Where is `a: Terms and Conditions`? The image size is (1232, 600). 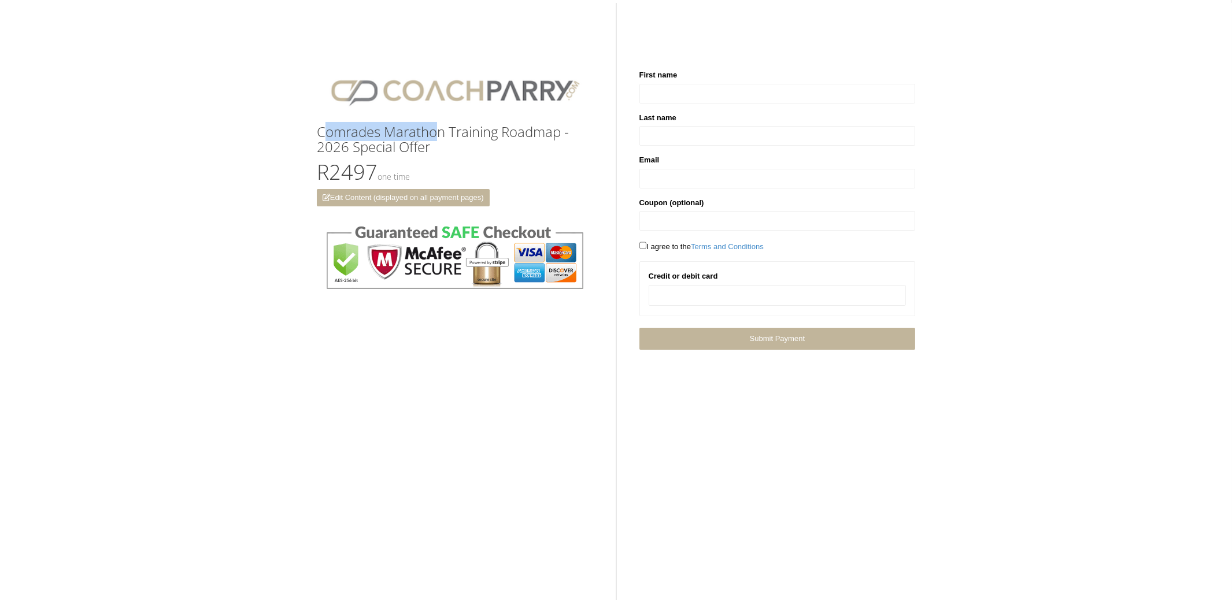 a: Terms and Conditions is located at coordinates (727, 246).